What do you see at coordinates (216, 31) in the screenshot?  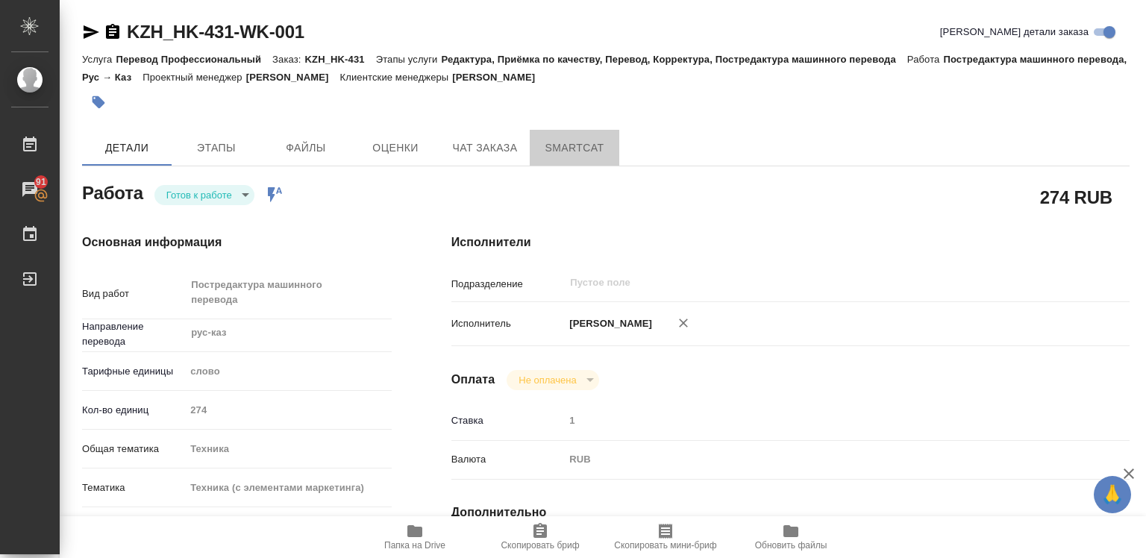 I see `a: KZH_HK-431-WK-001` at bounding box center [216, 31].